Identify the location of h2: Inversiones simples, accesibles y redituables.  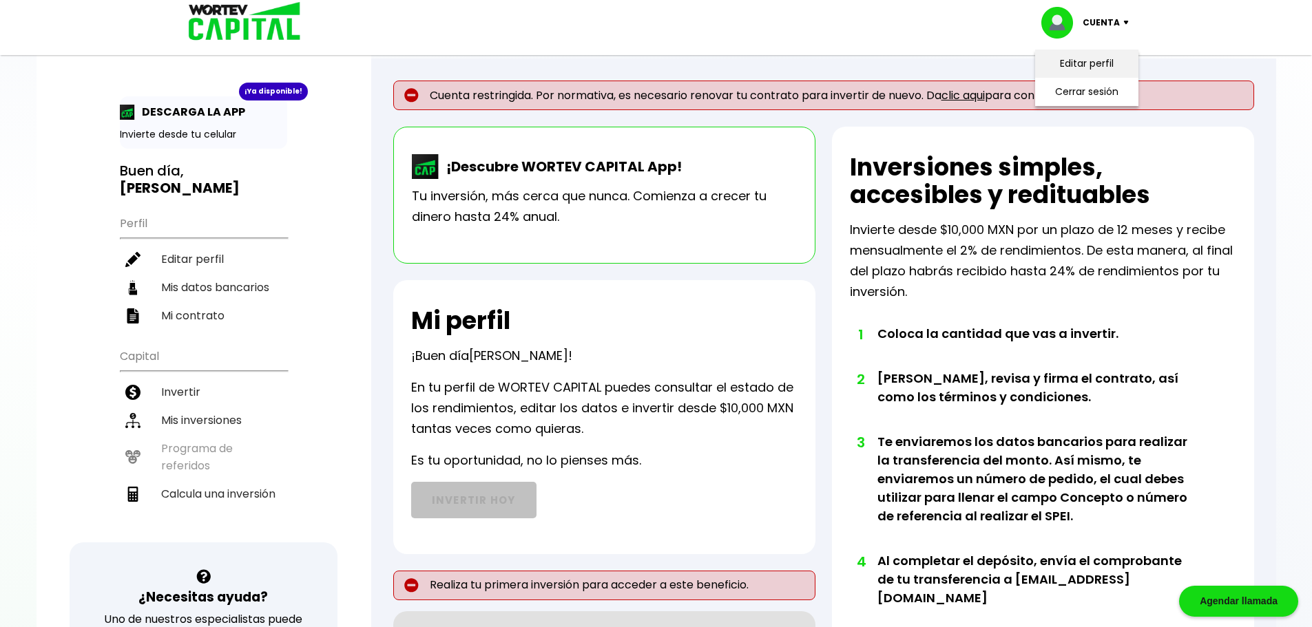
(1042, 181).